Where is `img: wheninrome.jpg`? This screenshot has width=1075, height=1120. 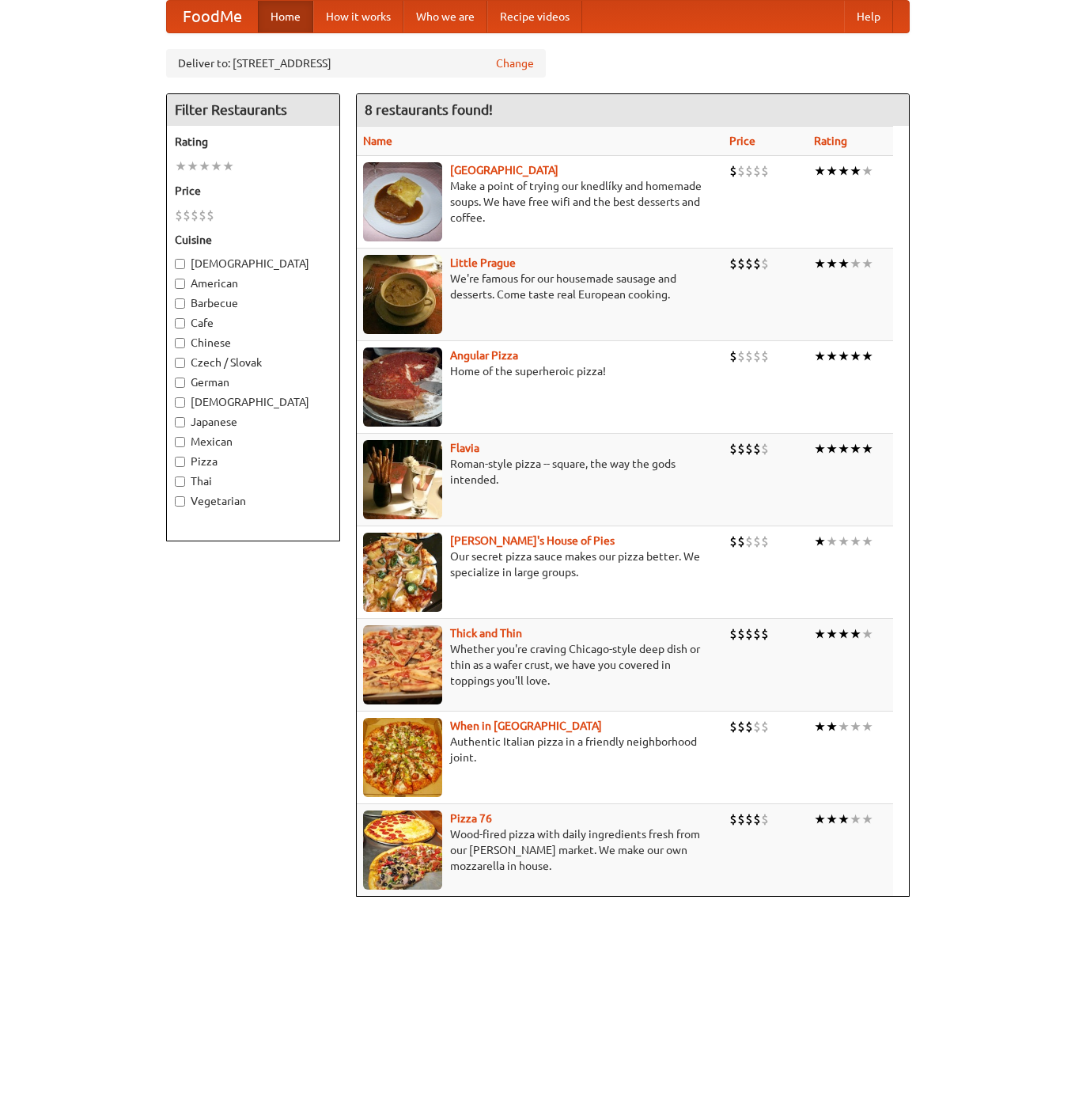
img: wheninrome.jpg is located at coordinates (403, 757).